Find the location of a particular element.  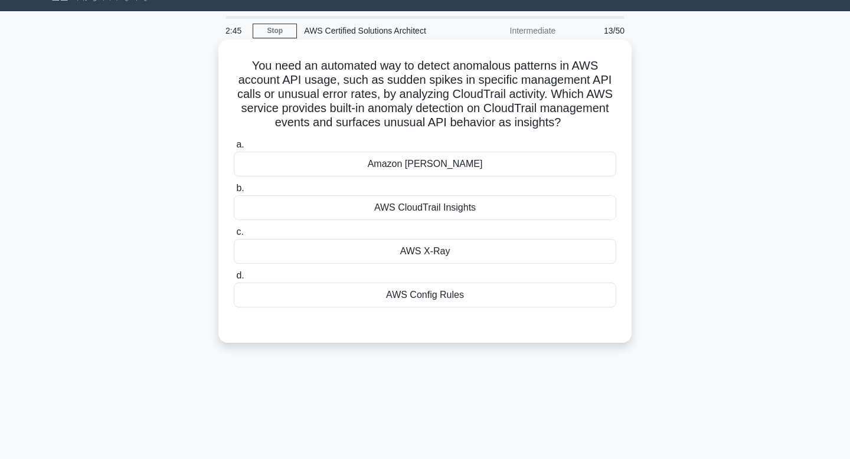

div: AWS Config Rules is located at coordinates (425, 295).